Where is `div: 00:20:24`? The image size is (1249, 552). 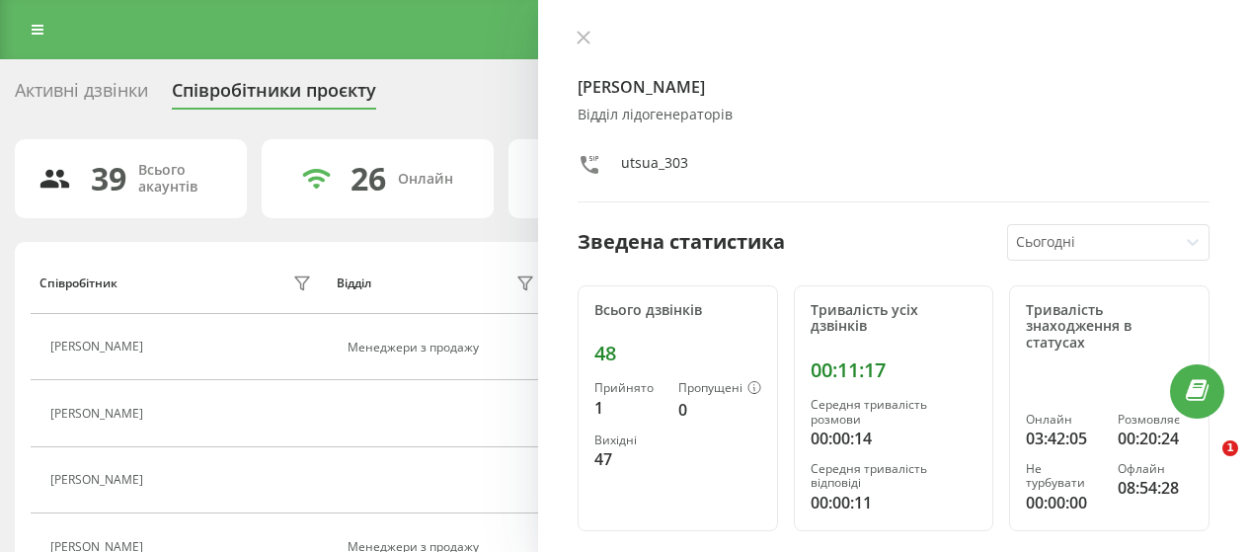
div: 00:20:24 is located at coordinates (1155, 438).